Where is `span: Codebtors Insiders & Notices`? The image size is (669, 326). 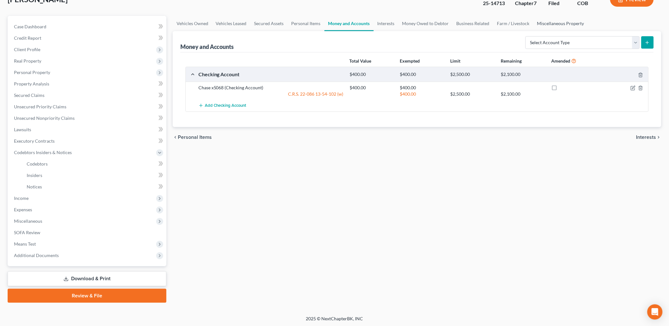 span: Codebtors Insiders & Notices is located at coordinates (43, 152).